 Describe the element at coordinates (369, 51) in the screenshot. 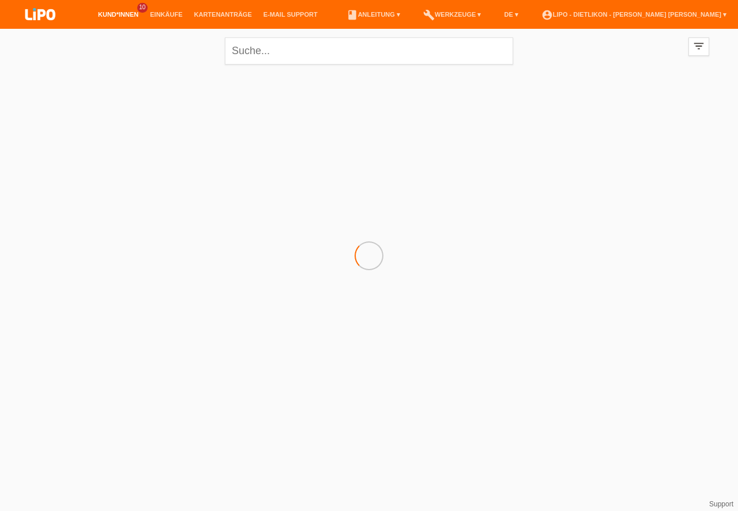

I see `input: Suche...` at that location.